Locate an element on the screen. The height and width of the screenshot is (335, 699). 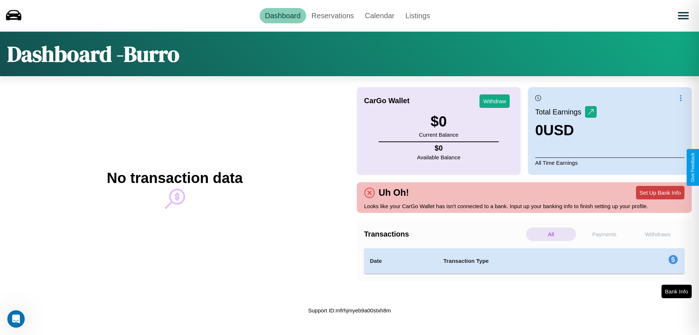
table: simple table is located at coordinates (524, 261).